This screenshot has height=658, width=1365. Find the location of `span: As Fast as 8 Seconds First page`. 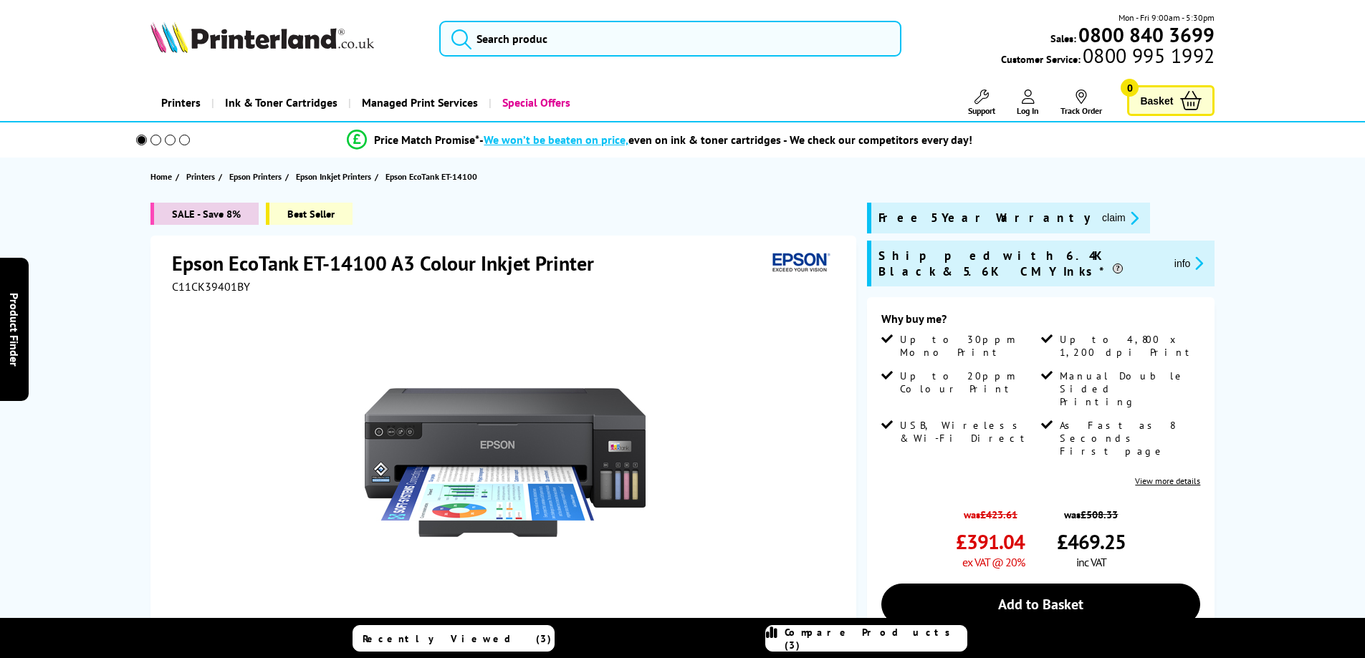

span: As Fast as 8 Seconds First page is located at coordinates (1128, 438).